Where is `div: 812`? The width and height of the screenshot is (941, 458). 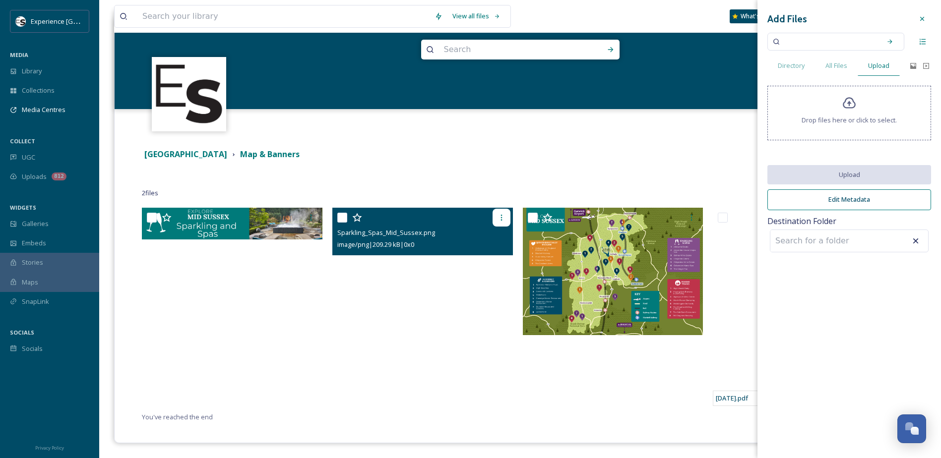
div: 812 is located at coordinates (59, 177).